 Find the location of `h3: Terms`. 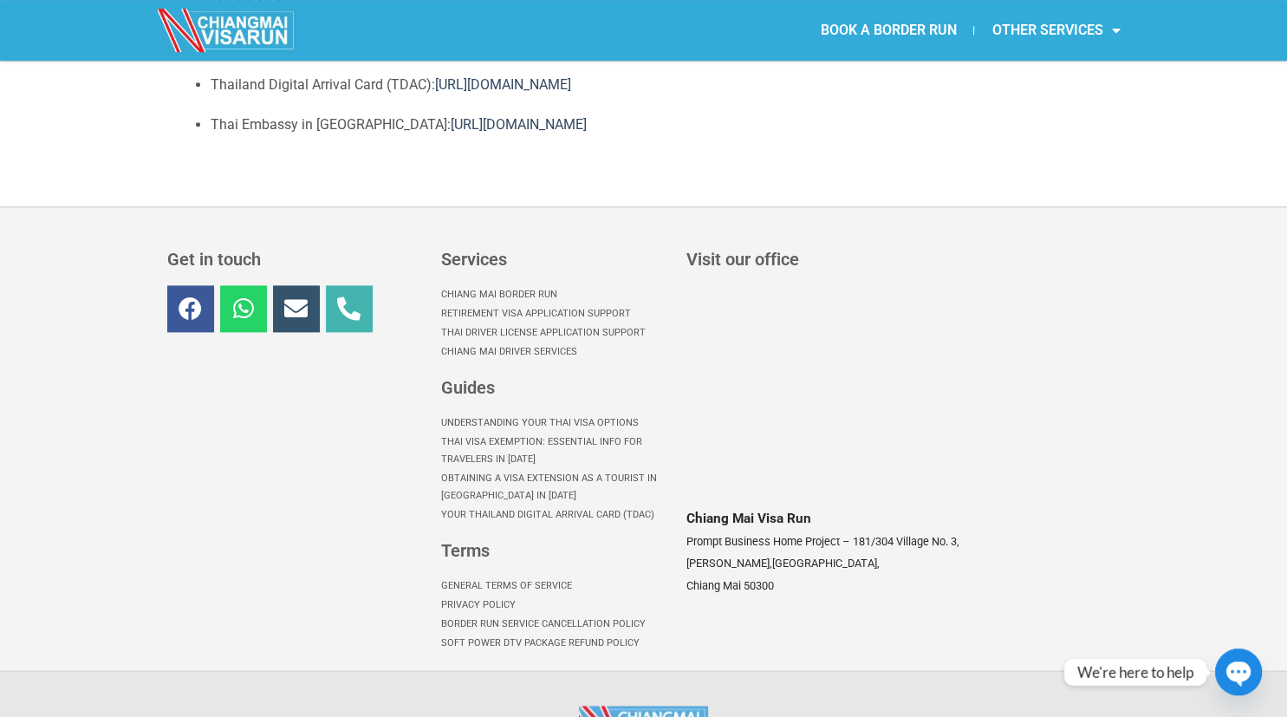

h3: Terms is located at coordinates (555, 550).